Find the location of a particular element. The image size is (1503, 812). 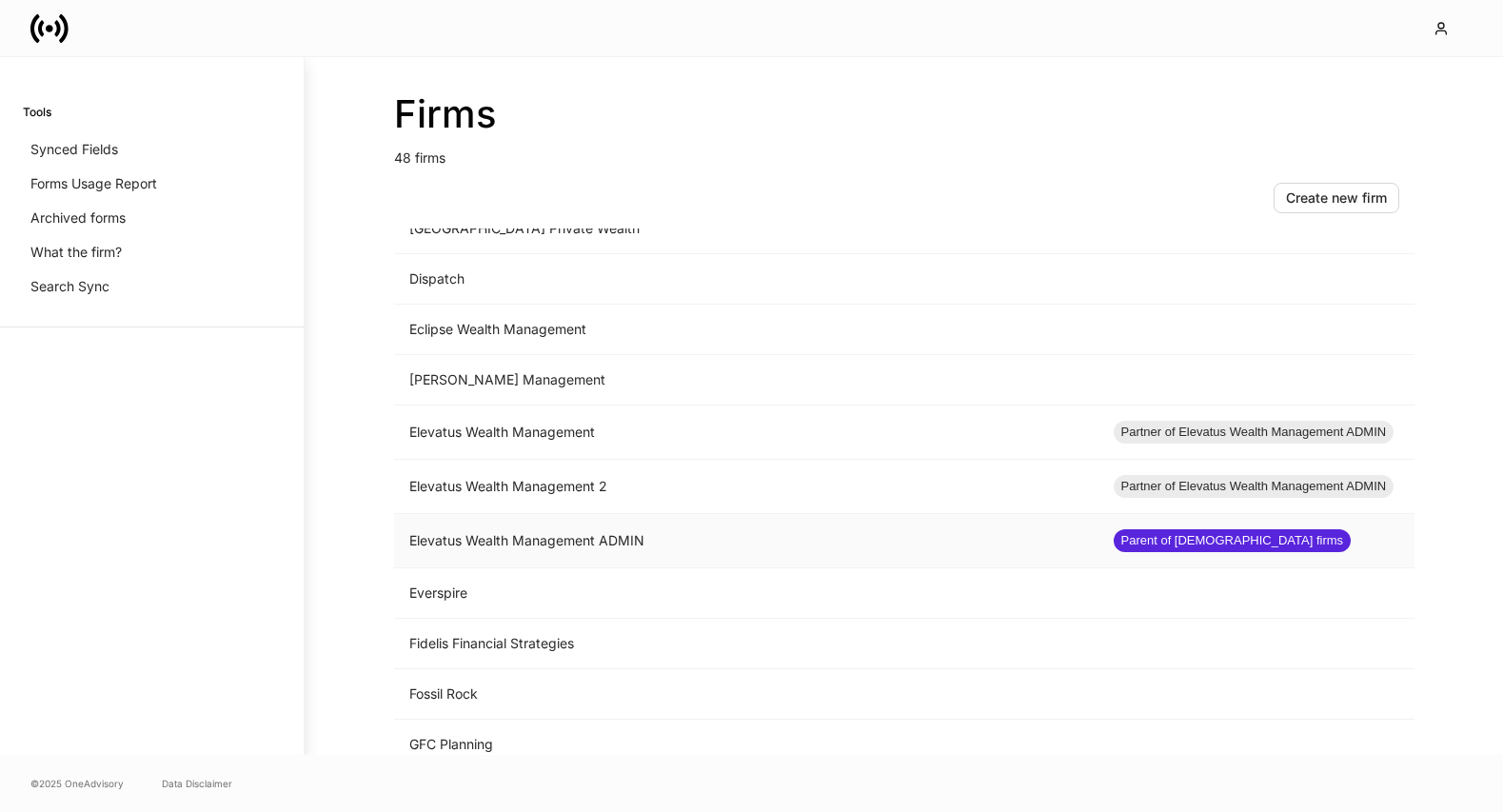

td: Eclipse Wealth Management is located at coordinates (747, 329).